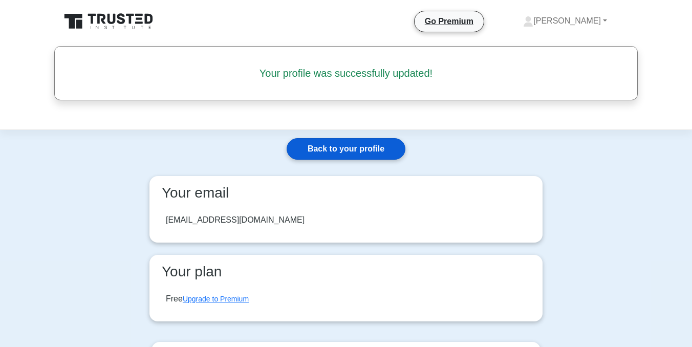  Describe the element at coordinates (346, 193) in the screenshot. I see `h3: Your email` at that location.